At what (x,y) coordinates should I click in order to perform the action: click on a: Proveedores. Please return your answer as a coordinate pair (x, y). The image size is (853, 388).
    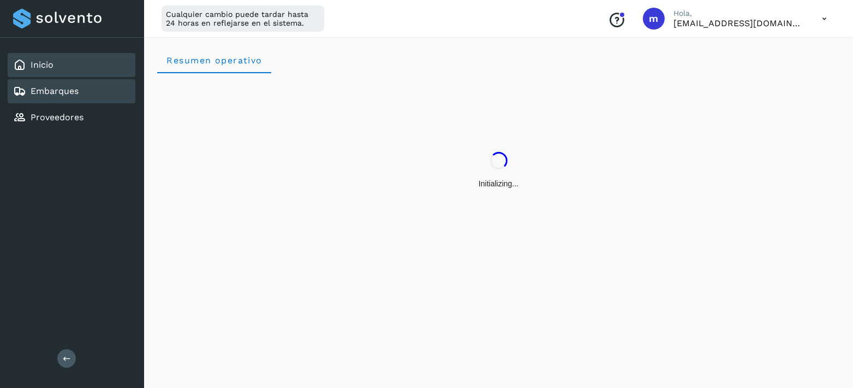
    Looking at the image, I should click on (57, 117).